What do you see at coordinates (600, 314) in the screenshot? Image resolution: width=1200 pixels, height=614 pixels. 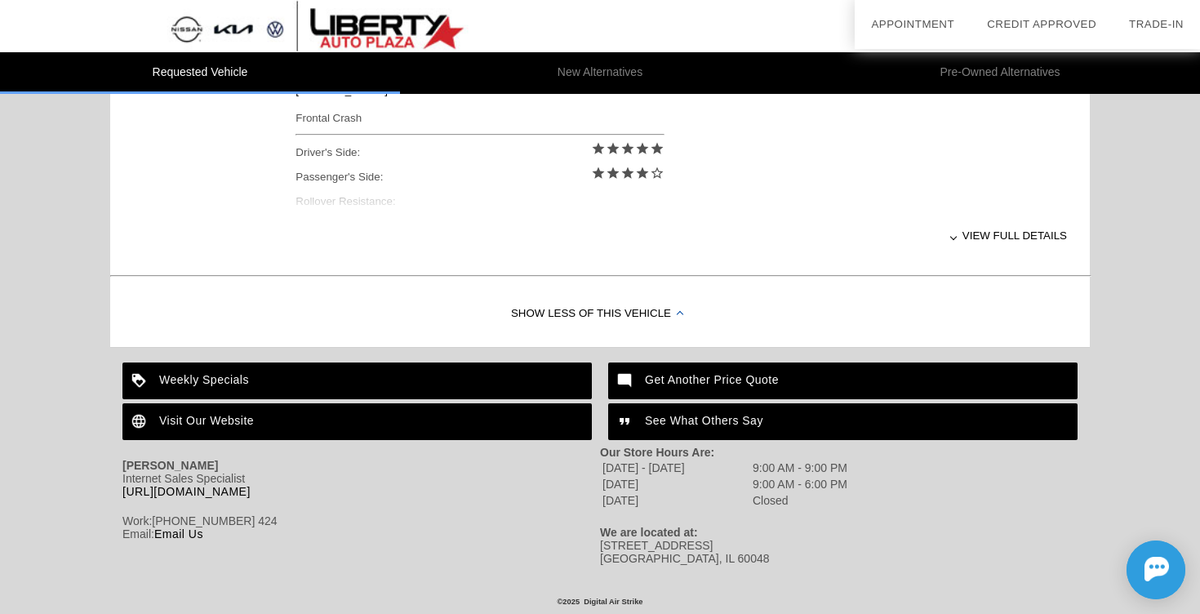 I see `div: Show Less of this Vehicle` at bounding box center [600, 314].